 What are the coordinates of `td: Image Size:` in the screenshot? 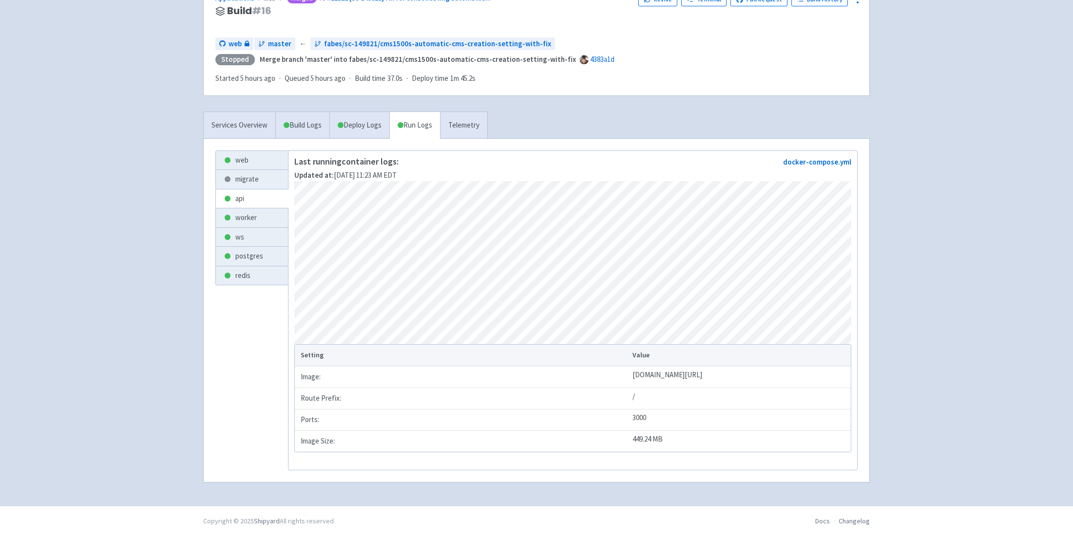 It's located at (462, 441).